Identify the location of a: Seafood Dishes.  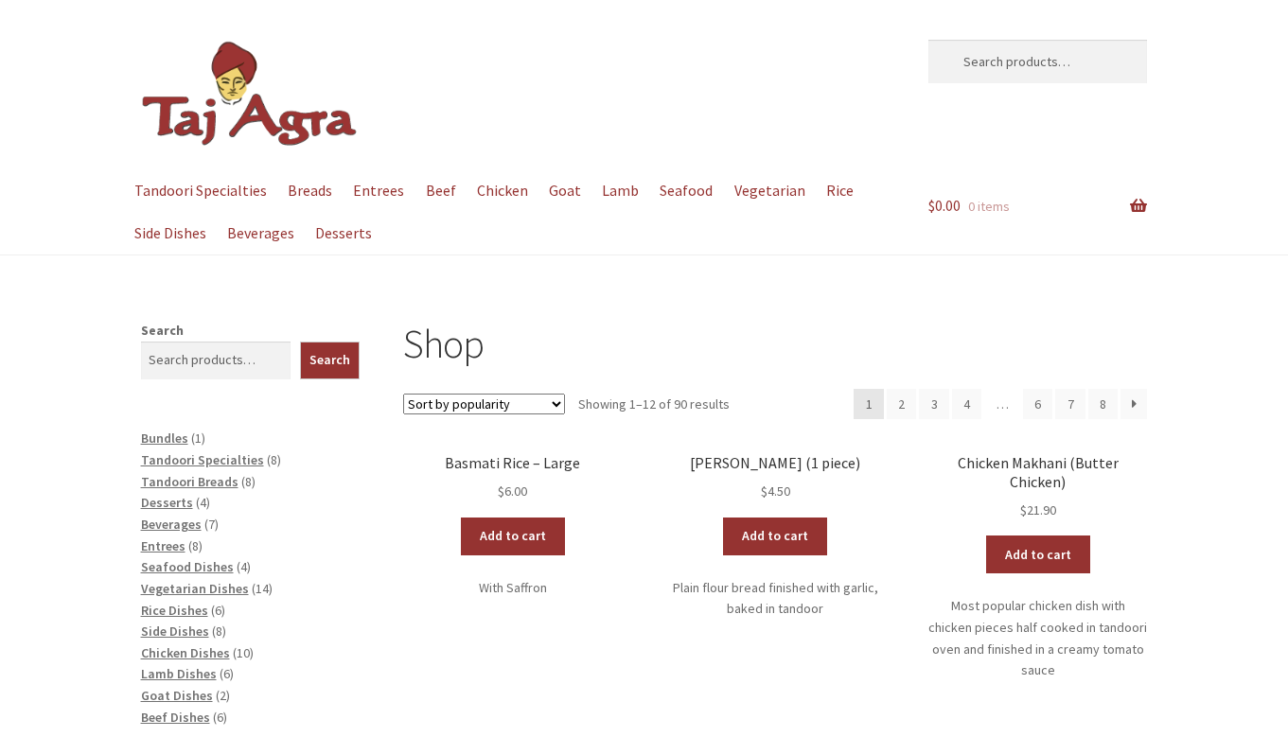
(187, 567).